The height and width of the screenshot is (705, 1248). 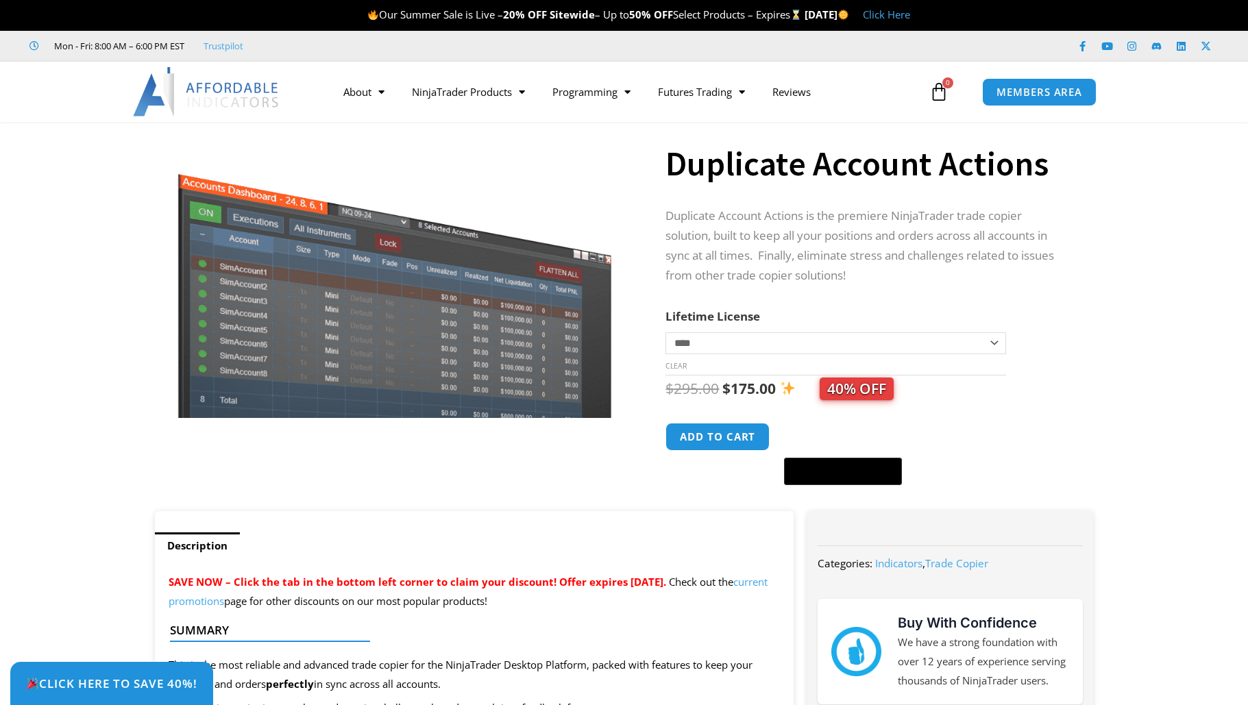 What do you see at coordinates (866, 246) in the screenshot?
I see `p: Duplicate Account Actions is the premiere NinjaTrader trade copier solution, built to keep all yo...` at bounding box center [866, 246].